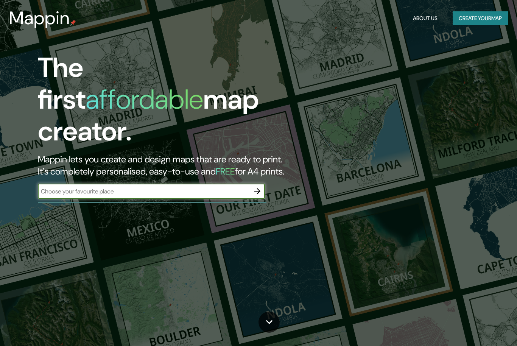 The image size is (517, 346). What do you see at coordinates (73, 23) in the screenshot?
I see `img: mappin-pin` at bounding box center [73, 23].